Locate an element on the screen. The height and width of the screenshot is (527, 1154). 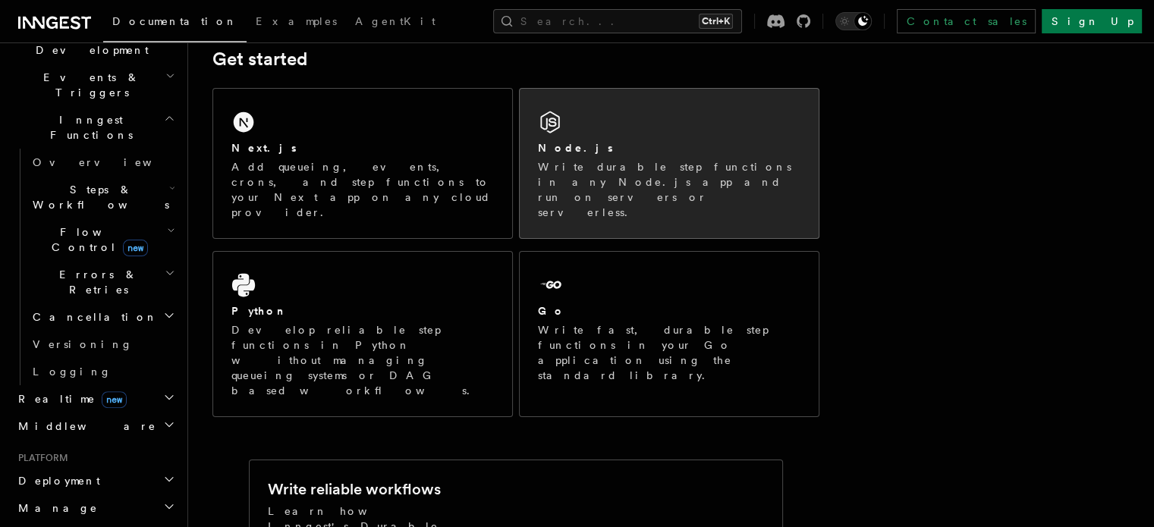
p: Develop reliable step functions in Python without managing queueing systems or DAG based workflows. is located at coordinates (363, 360).